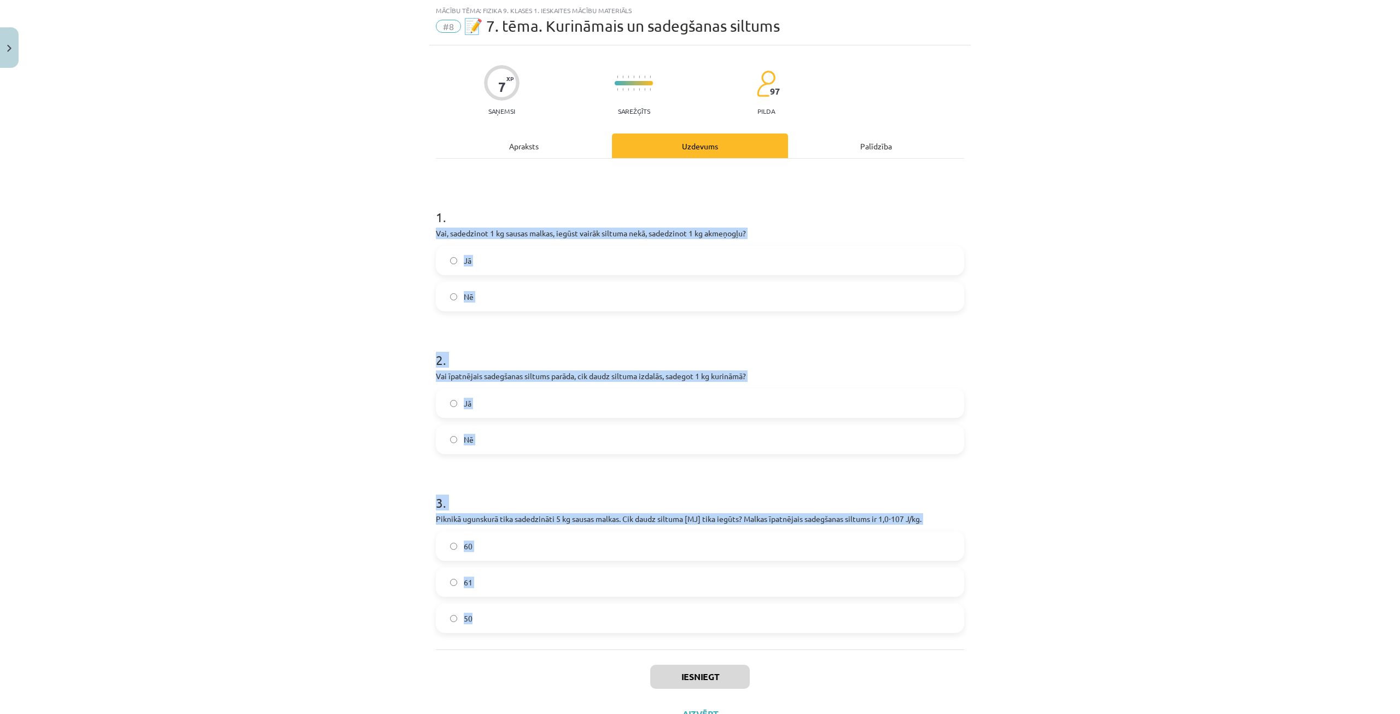 The image size is (1400, 714). I want to click on div: Mācību tēma: Fizika 9. klases 1. ieskaites mācību materiāls, so click(700, 10).